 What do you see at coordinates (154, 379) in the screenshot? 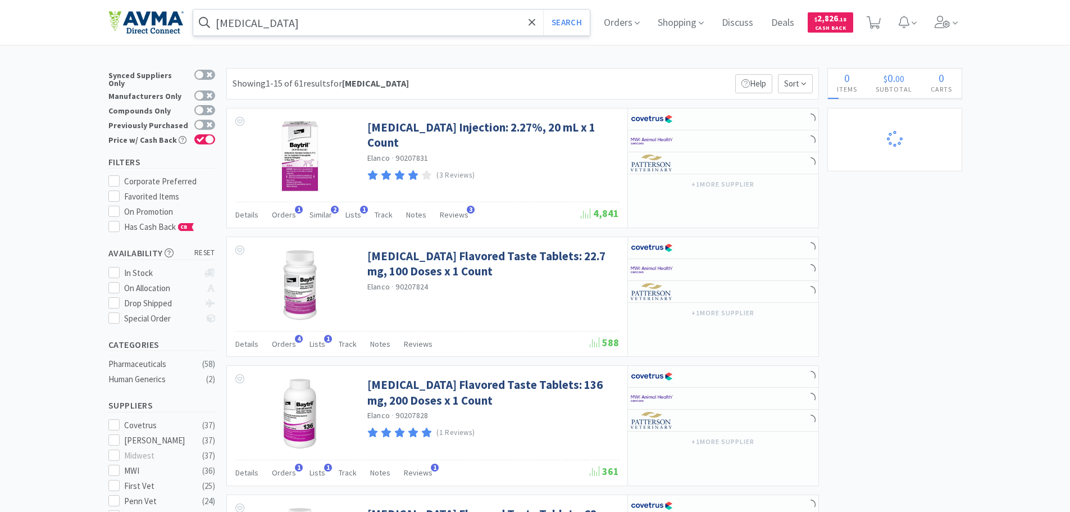
I see `div: Human Generics` at bounding box center [154, 379].